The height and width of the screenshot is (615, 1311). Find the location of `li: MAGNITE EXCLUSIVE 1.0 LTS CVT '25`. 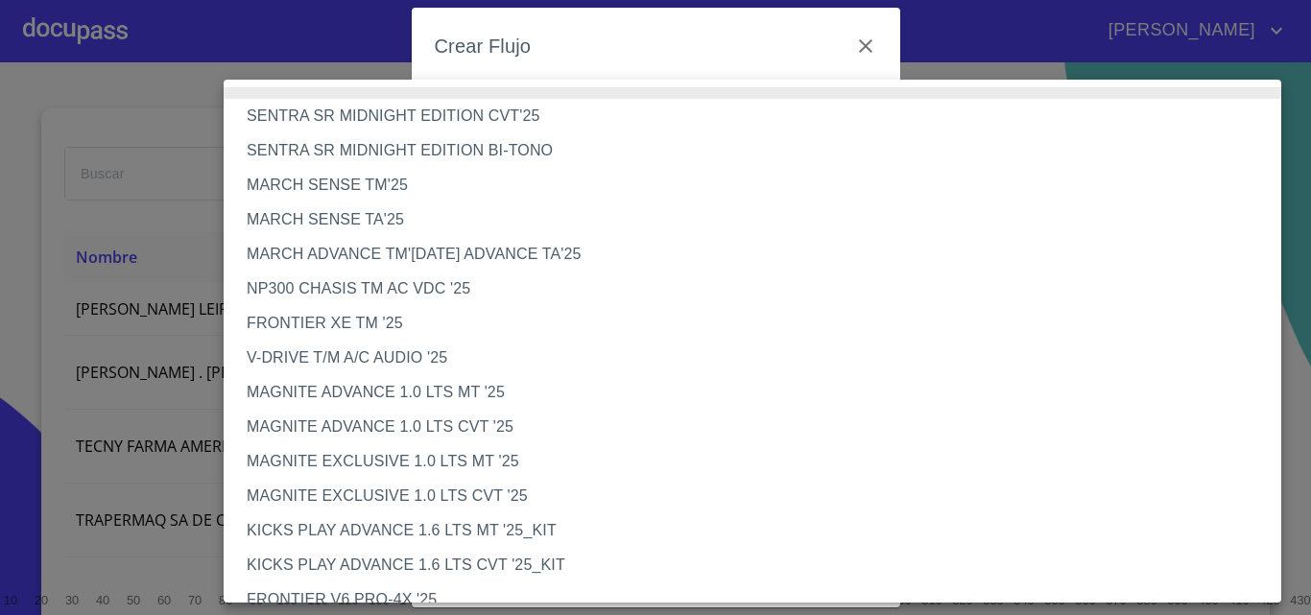

li: MAGNITE EXCLUSIVE 1.0 LTS CVT '25 is located at coordinates (759, 496).